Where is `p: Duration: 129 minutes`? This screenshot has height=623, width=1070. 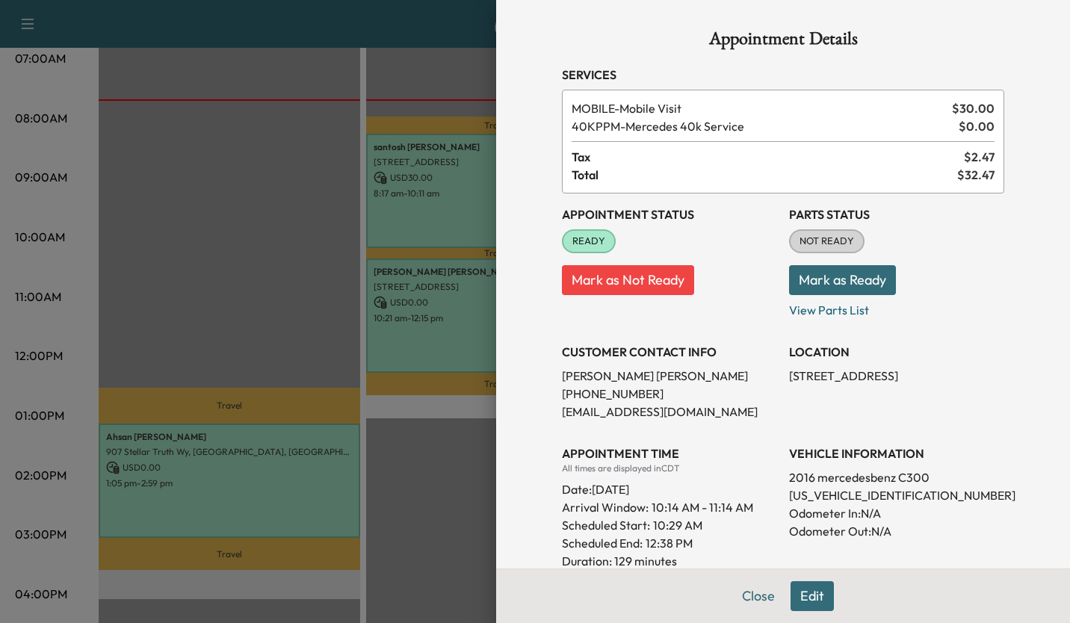
p: Duration: 129 minutes is located at coordinates (669, 561).